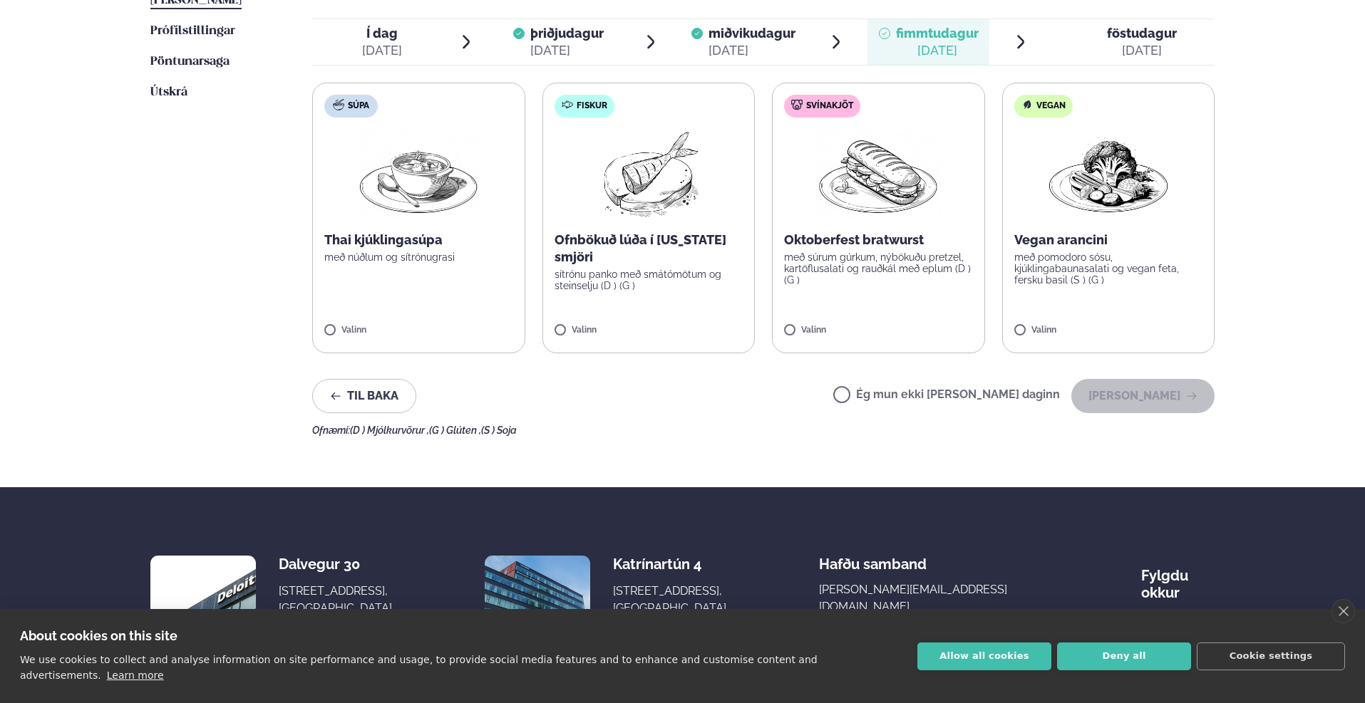  What do you see at coordinates (418, 175) in the screenshot?
I see `img: Soup.png` at bounding box center [418, 175].